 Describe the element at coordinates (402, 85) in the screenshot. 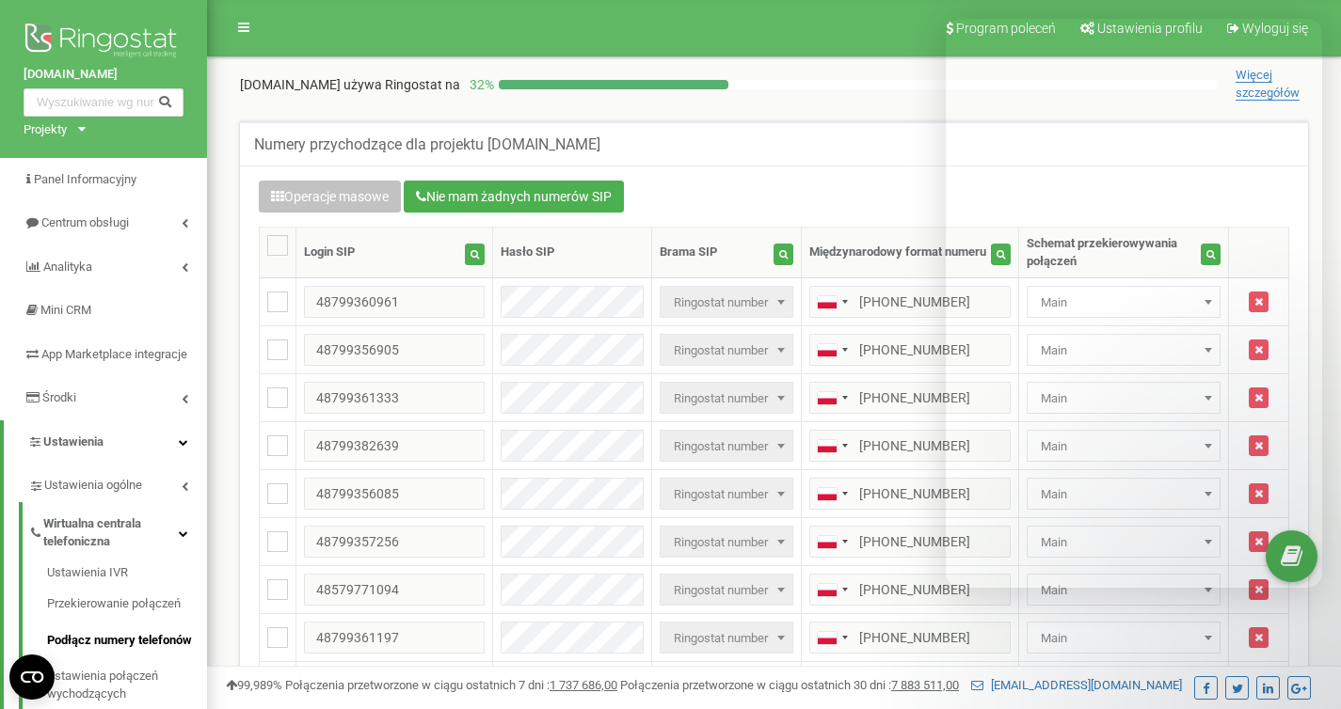

I see `span: używa Ringostat na` at that location.